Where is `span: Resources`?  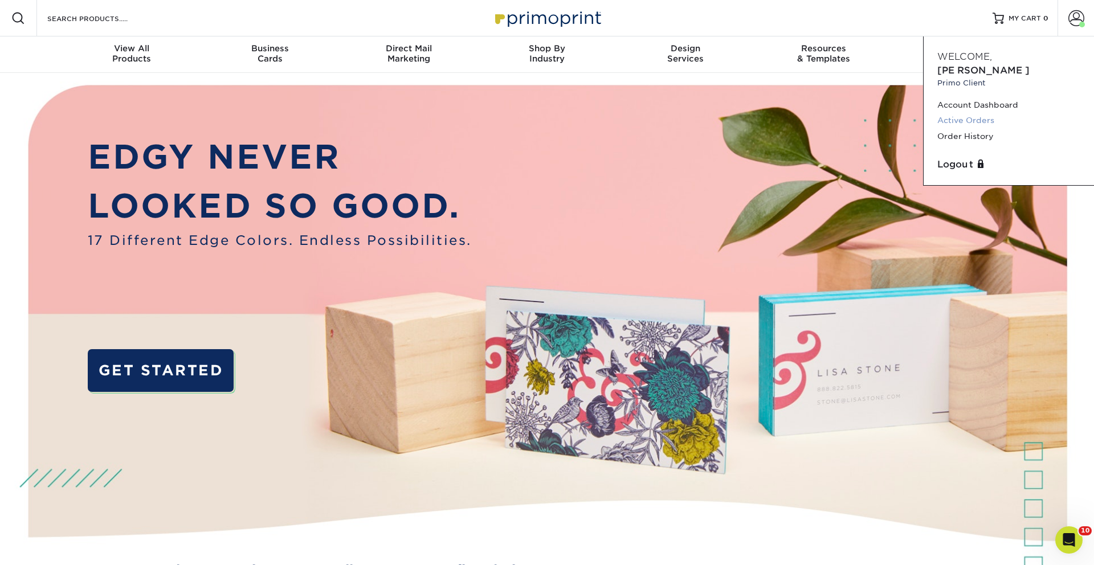
span: Resources is located at coordinates (823, 48).